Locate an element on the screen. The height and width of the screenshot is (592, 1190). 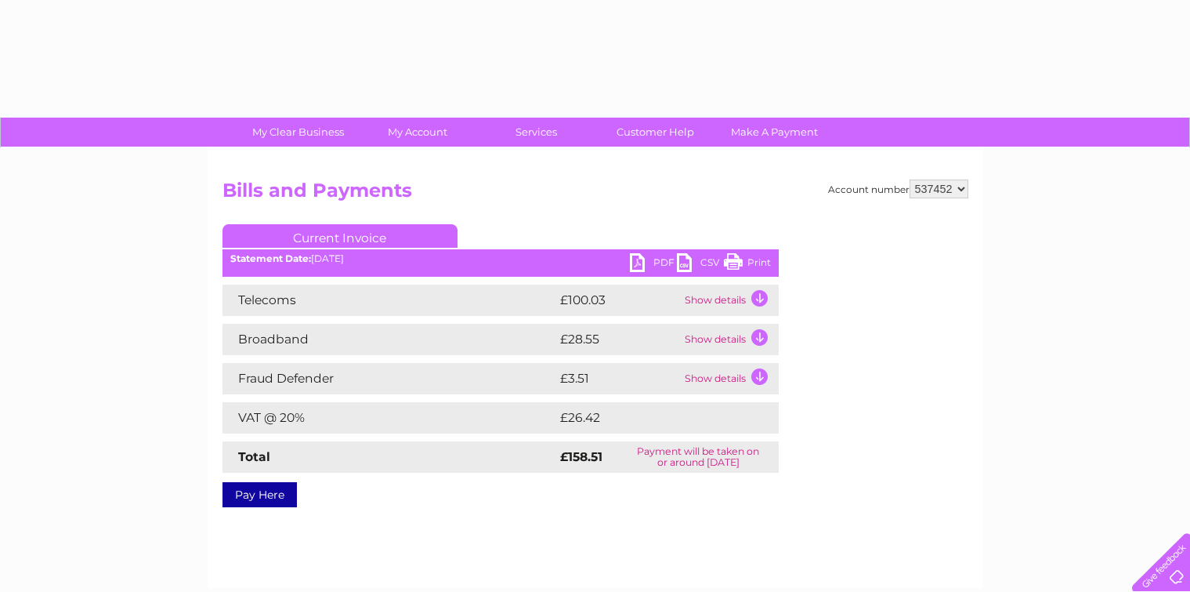
td: Broadband is located at coordinates (389, 339).